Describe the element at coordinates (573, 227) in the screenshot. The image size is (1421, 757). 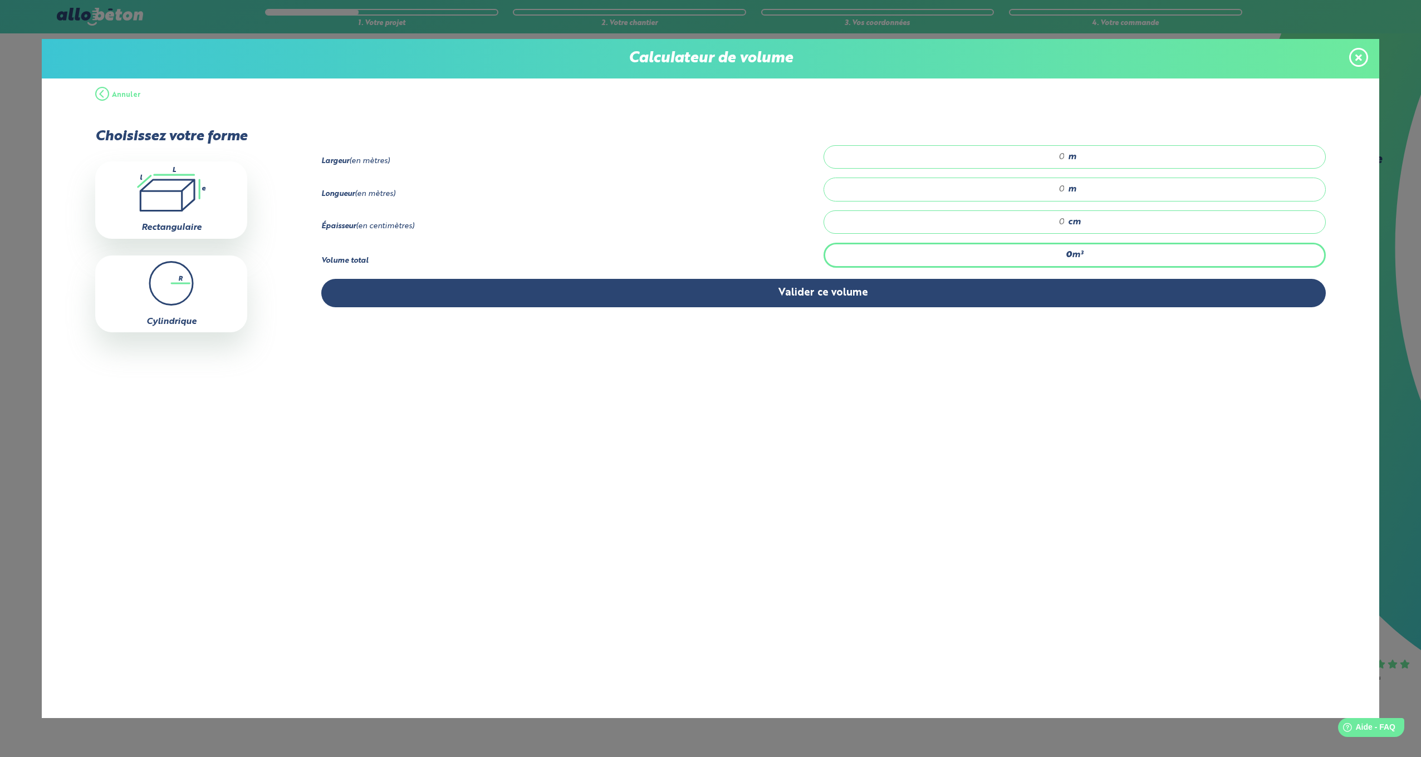
I see `div: (en centimètres)` at that location.